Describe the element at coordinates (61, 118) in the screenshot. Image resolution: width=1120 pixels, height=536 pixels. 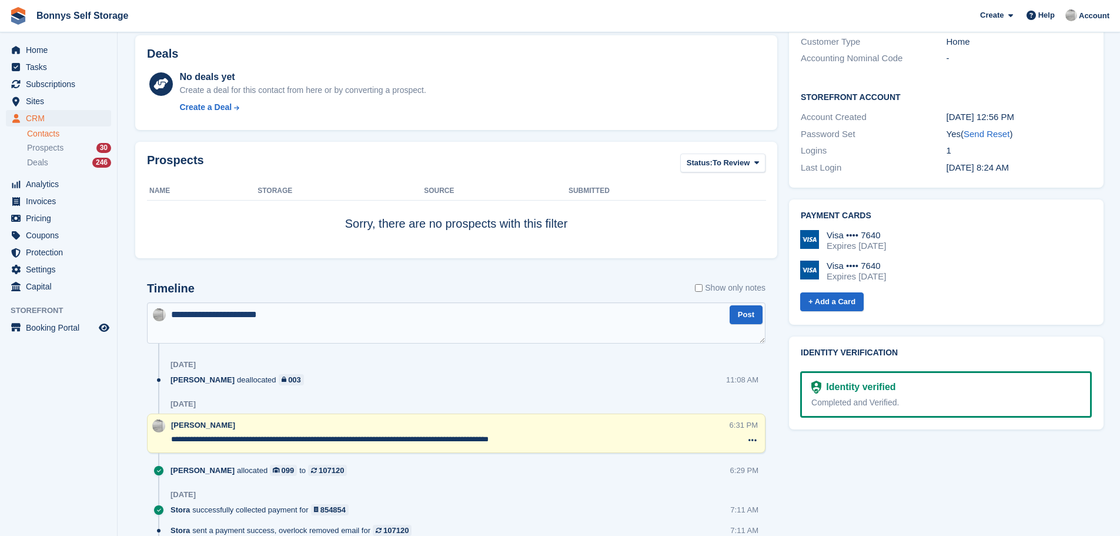
I see `span: CRM` at that location.